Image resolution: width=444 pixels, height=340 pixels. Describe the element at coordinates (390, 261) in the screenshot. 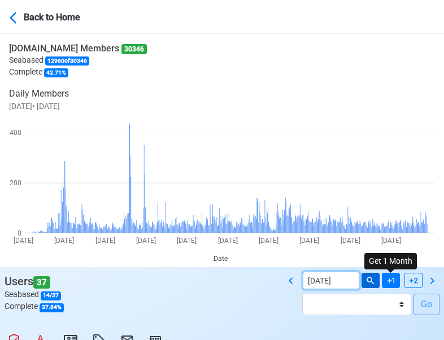

I see `div: Get 1 Month` at that location.